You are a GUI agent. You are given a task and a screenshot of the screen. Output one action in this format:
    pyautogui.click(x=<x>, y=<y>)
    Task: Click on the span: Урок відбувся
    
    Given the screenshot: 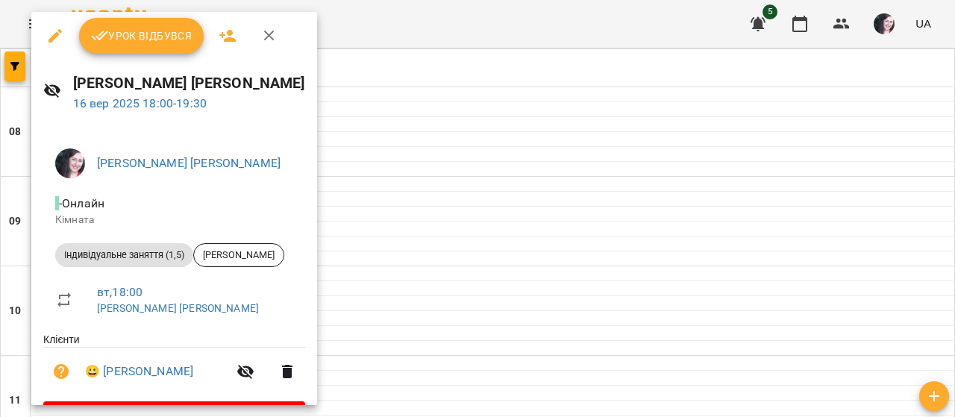 What is the action you would take?
    pyautogui.click(x=142, y=36)
    